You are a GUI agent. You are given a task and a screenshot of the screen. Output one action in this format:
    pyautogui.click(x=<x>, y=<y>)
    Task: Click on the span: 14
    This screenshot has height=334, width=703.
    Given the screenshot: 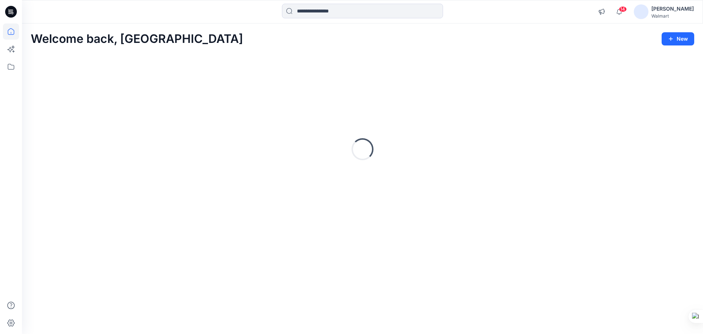 What is the action you would take?
    pyautogui.click(x=623, y=9)
    